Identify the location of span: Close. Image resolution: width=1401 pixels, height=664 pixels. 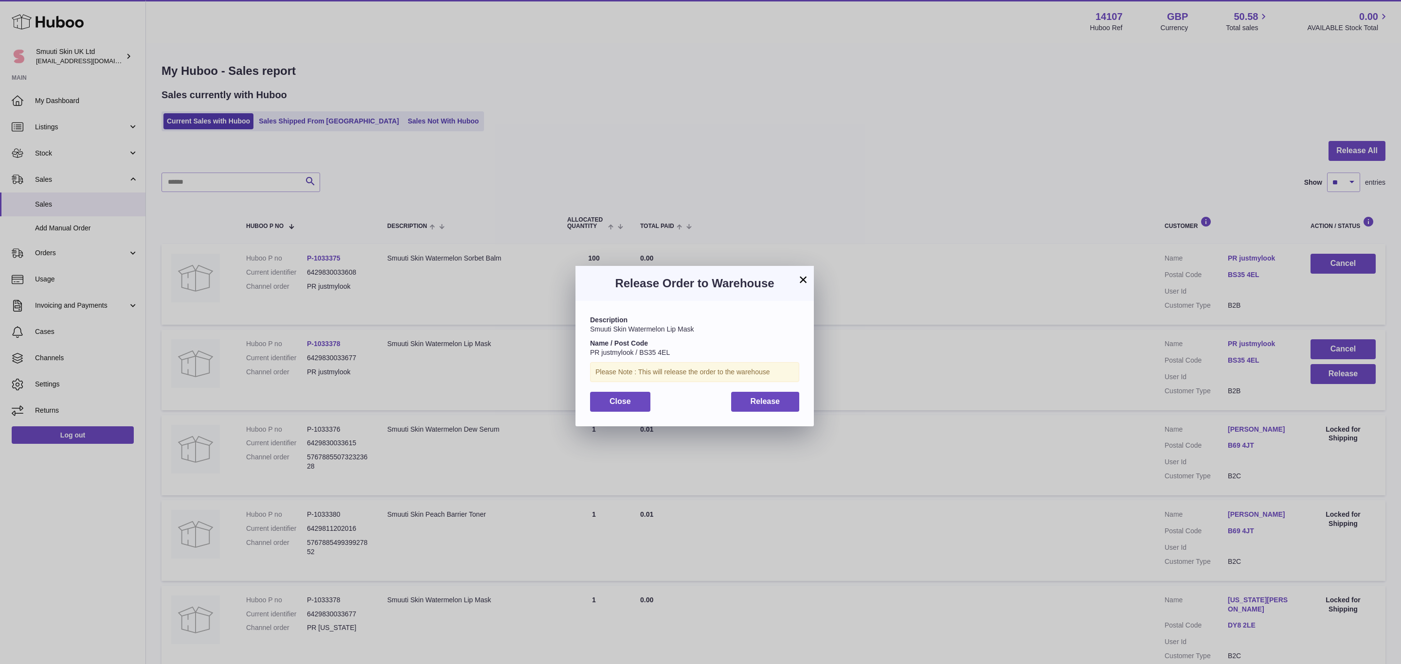
(620, 401).